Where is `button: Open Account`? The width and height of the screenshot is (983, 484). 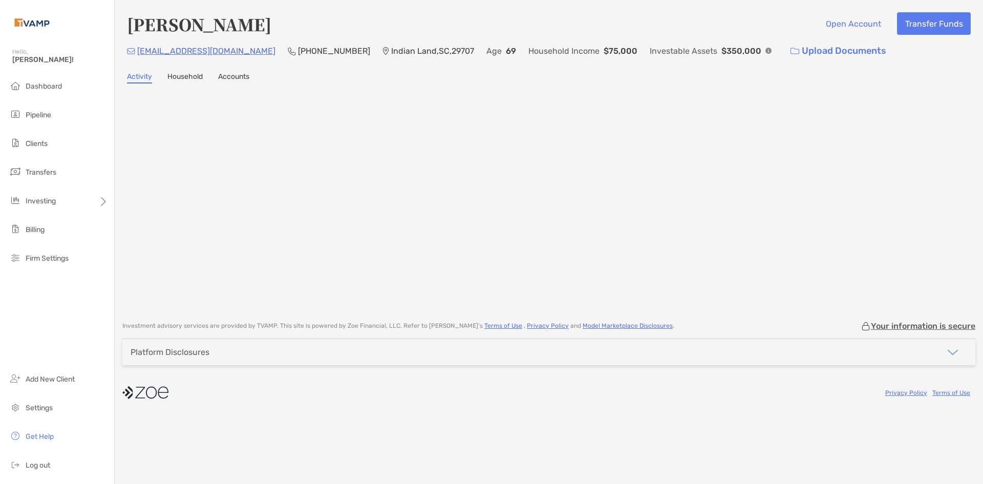
button: Open Account is located at coordinates (853, 24).